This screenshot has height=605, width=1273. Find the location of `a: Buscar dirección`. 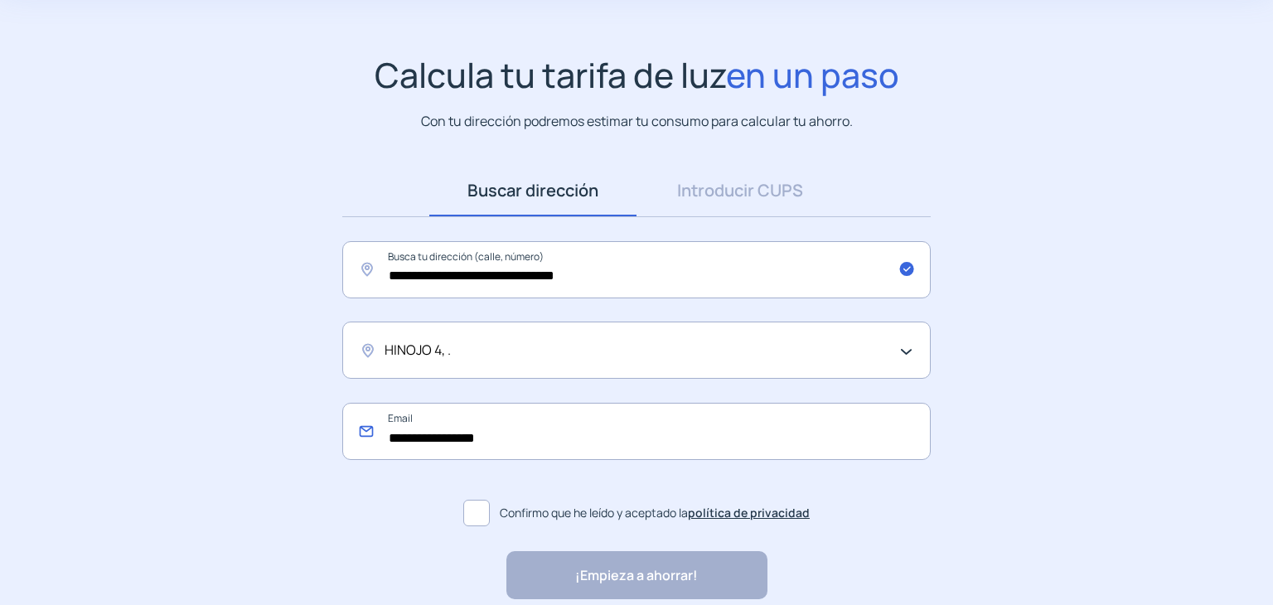

a: Buscar dirección is located at coordinates (533, 191).